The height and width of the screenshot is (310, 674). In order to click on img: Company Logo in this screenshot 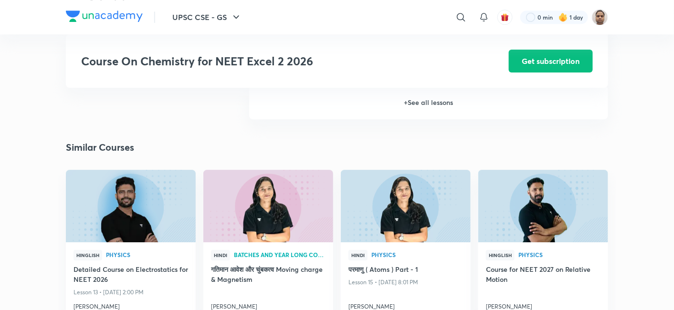, I will do `click(104, 16)`.